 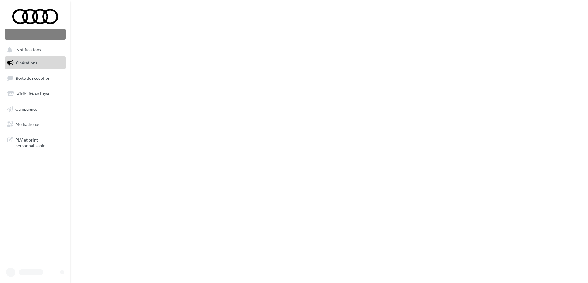 What do you see at coordinates (33, 78) in the screenshot?
I see `span: Boîte de réception` at bounding box center [33, 78].